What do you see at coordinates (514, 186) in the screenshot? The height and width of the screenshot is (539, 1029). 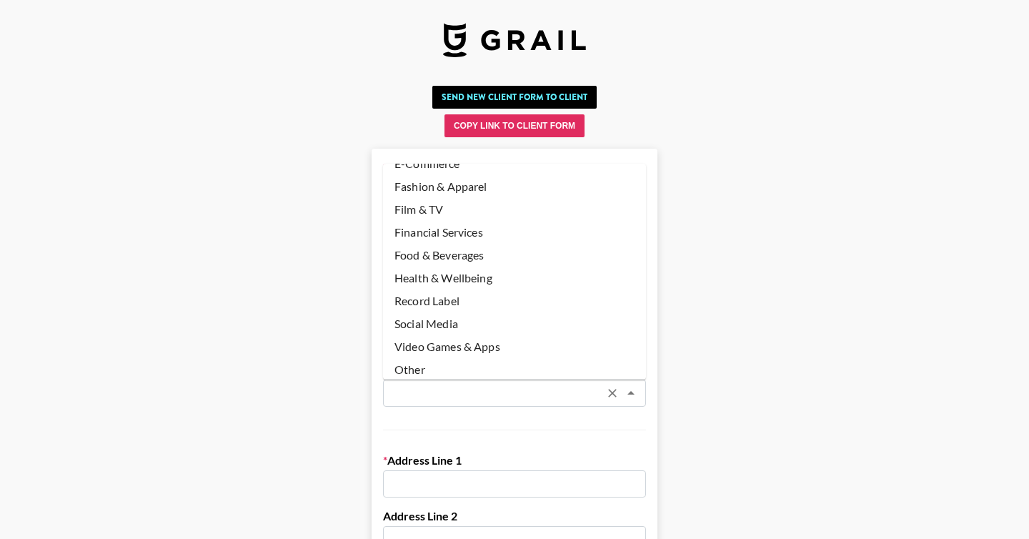 I see `li: Fashion & Apparel` at bounding box center [514, 186].